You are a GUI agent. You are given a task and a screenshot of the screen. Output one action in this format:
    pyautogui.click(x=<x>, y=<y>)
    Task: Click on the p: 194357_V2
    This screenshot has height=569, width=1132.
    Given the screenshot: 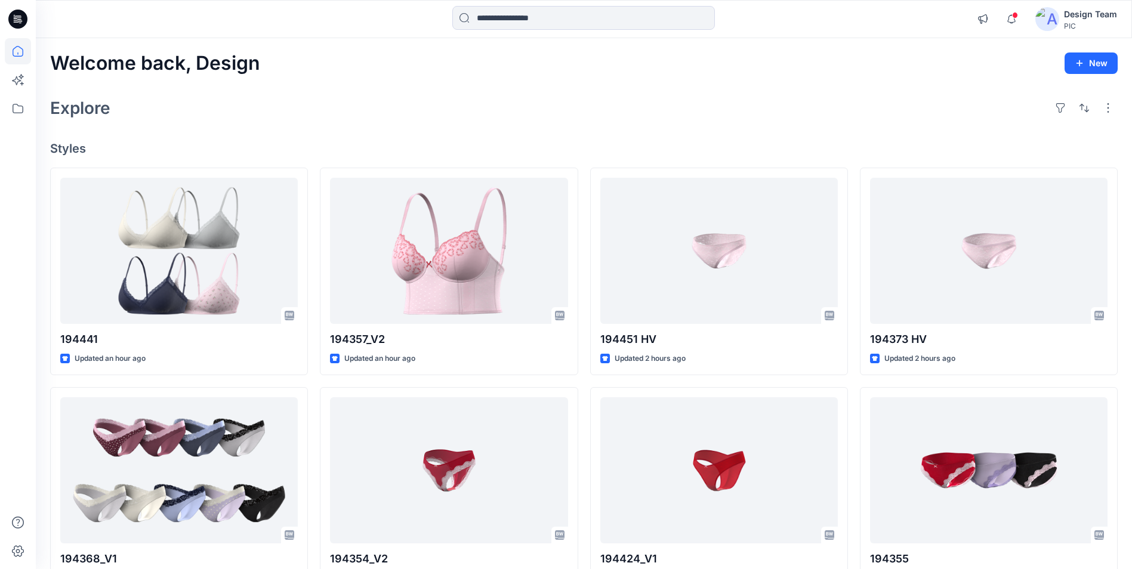 What is the action you would take?
    pyautogui.click(x=449, y=340)
    